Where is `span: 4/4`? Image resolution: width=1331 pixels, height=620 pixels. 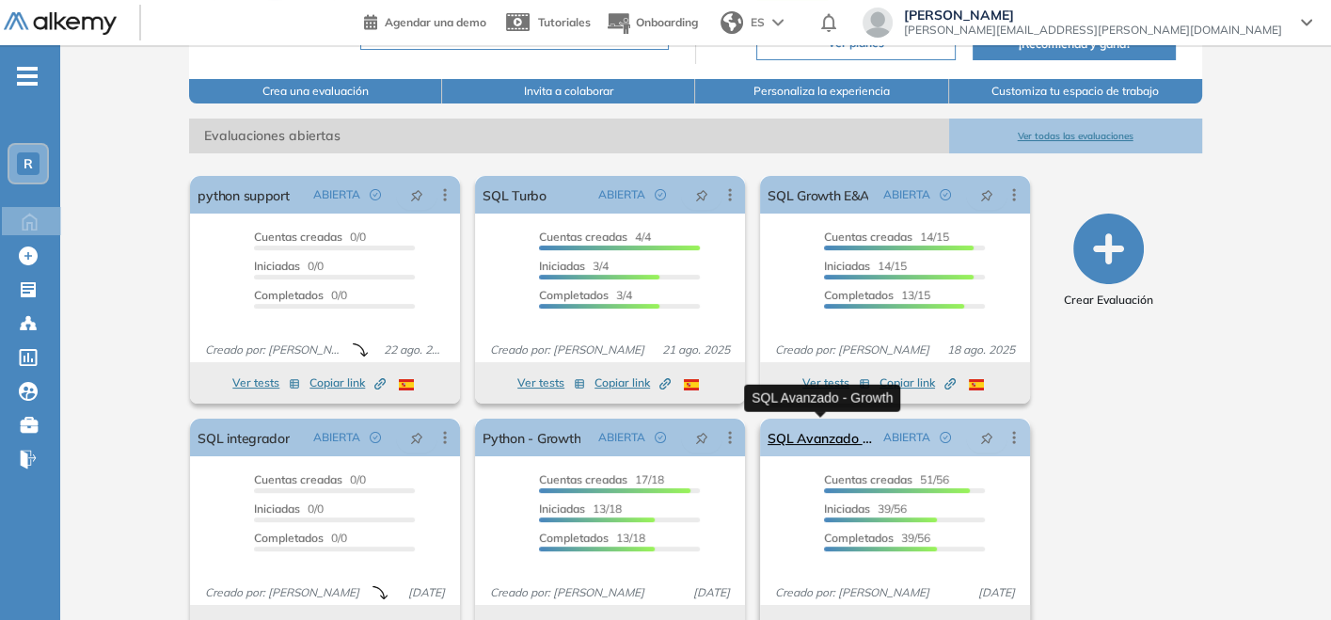
span: 4/4 is located at coordinates (594, 236).